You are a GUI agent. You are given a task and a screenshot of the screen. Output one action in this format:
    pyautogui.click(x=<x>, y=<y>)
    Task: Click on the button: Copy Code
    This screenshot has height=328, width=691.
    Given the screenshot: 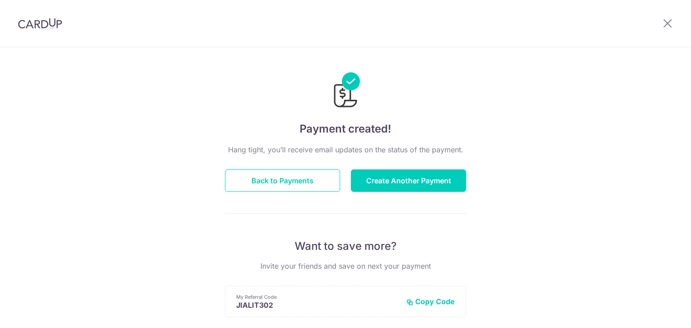 What is the action you would take?
    pyautogui.click(x=430, y=302)
    